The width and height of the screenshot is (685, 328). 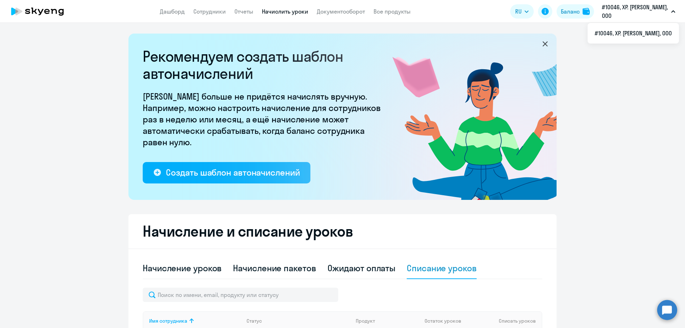 What do you see at coordinates (240, 295) in the screenshot?
I see `input: Поиск по имени, email, продукту или статусу` at bounding box center [240, 295].